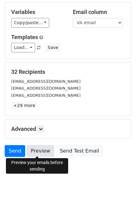 Image resolution: width=136 pixels, height=209 pixels. Describe the element at coordinates (25, 37) in the screenshot. I see `a: Templates` at that location.